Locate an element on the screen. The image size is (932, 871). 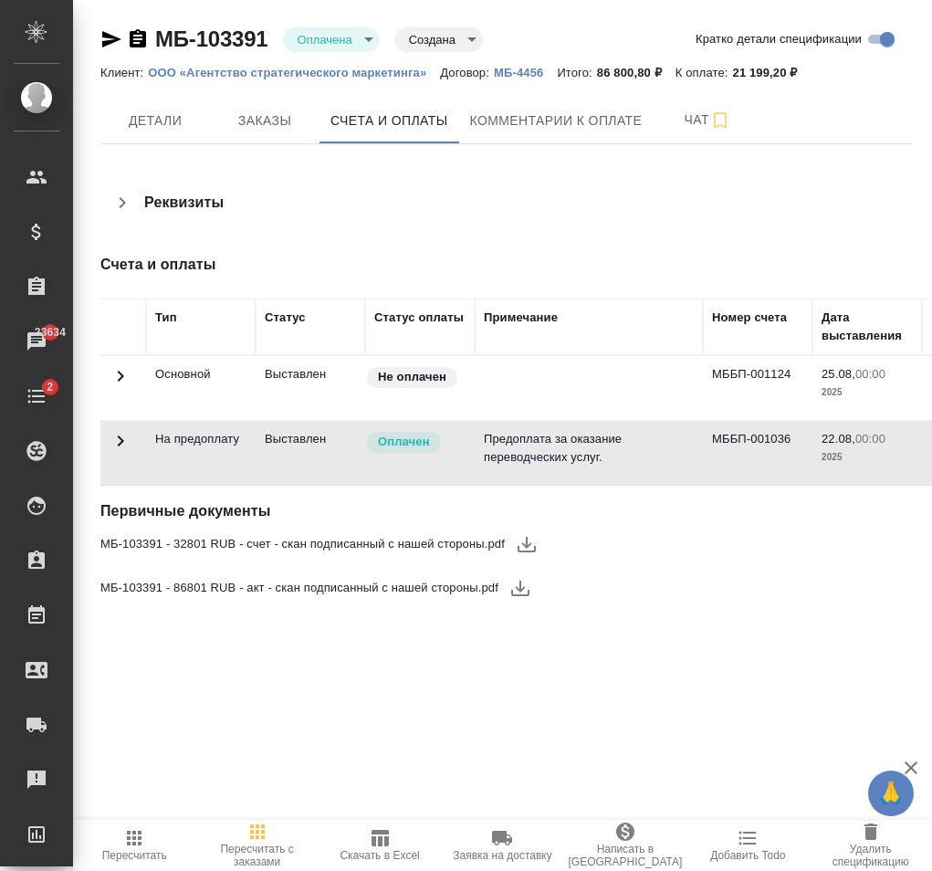
div: Тип is located at coordinates (166, 318).